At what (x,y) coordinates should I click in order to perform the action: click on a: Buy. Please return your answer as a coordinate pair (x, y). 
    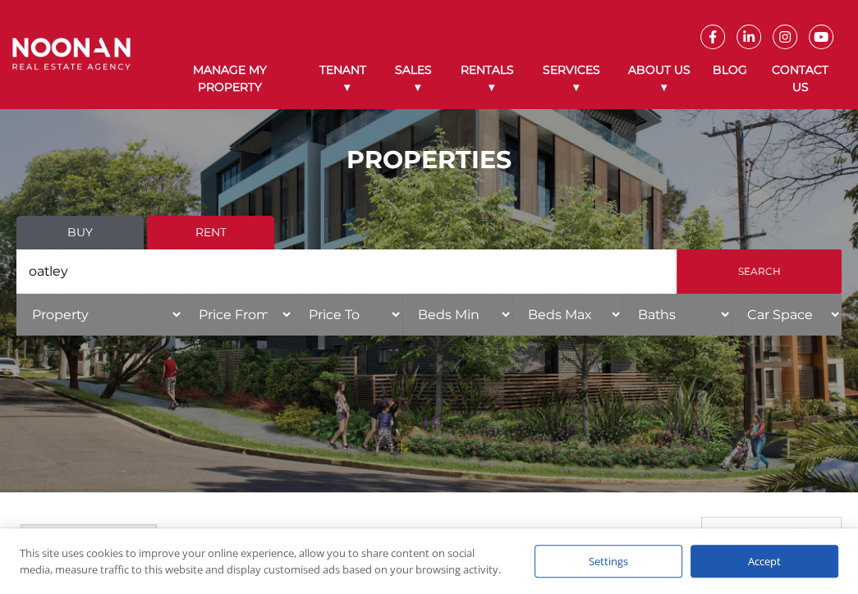
    Looking at the image, I should click on (80, 232).